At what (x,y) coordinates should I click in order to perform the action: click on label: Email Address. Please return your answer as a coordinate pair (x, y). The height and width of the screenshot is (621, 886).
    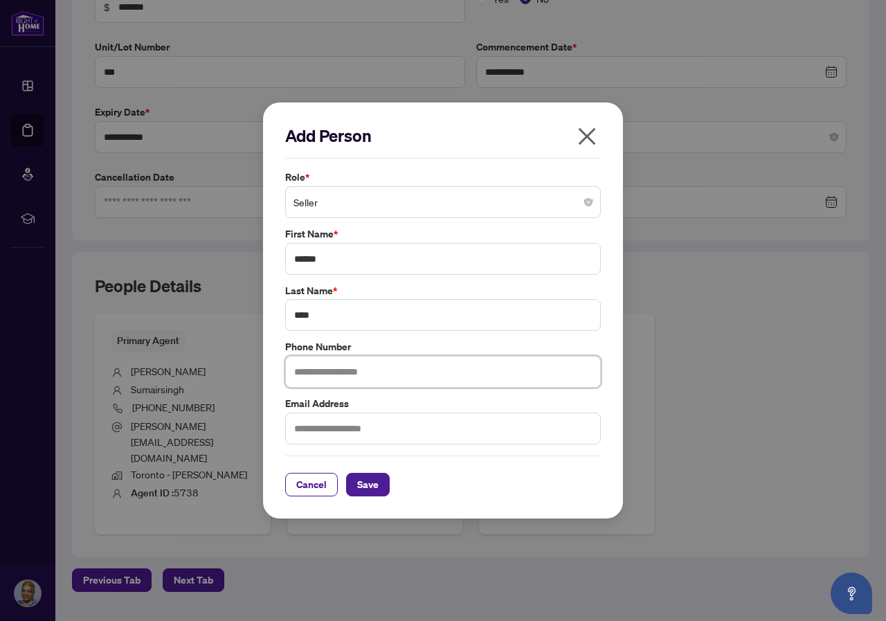
    Looking at the image, I should click on (443, 404).